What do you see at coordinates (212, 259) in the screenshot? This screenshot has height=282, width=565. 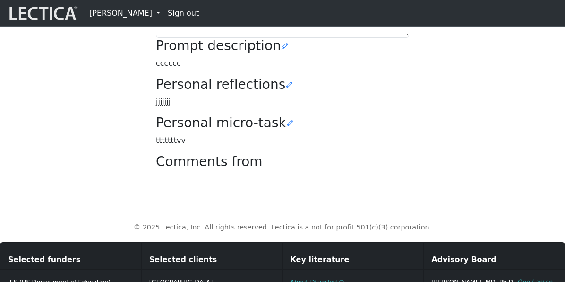 I see `div: Selected clients` at bounding box center [212, 259].